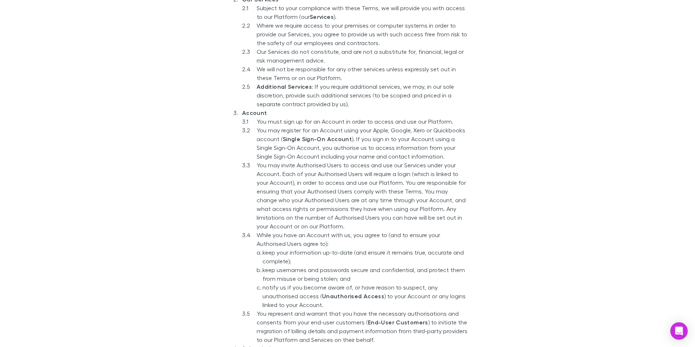 The width and height of the screenshot is (695, 347). What do you see at coordinates (365, 274) in the screenshot?
I see `li: keep usernames and passwords secure and confidential, and protect them from misuse or being stole...` at bounding box center [365, 274].